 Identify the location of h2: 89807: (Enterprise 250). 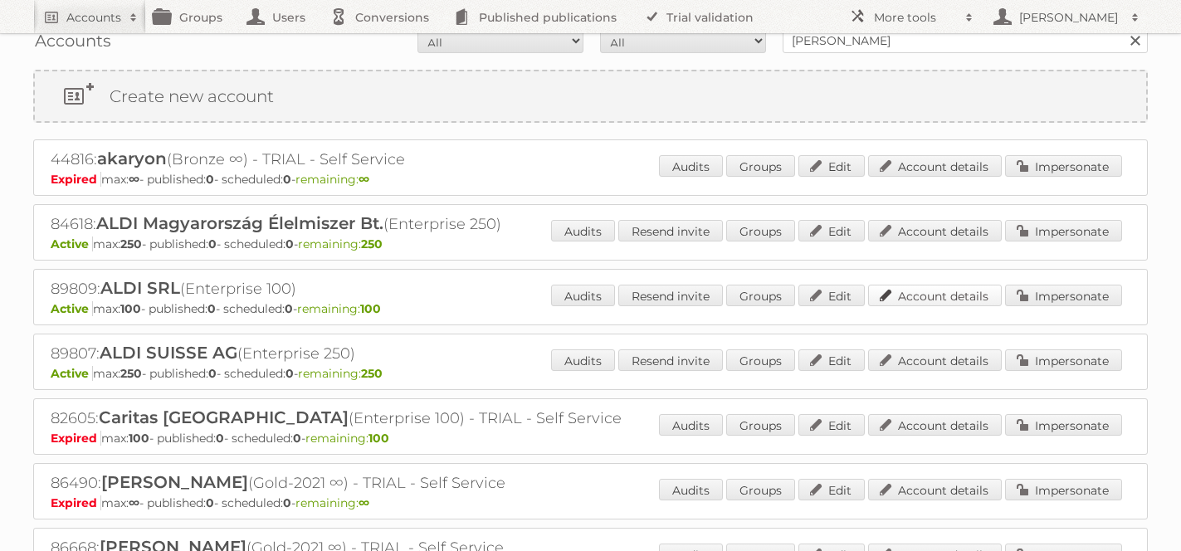
(341, 354).